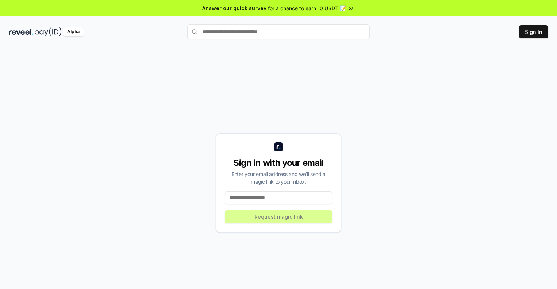 This screenshot has width=557, height=289. Describe the element at coordinates (307, 8) in the screenshot. I see `span: for a chance to earn 10 USDT 📝` at that location.